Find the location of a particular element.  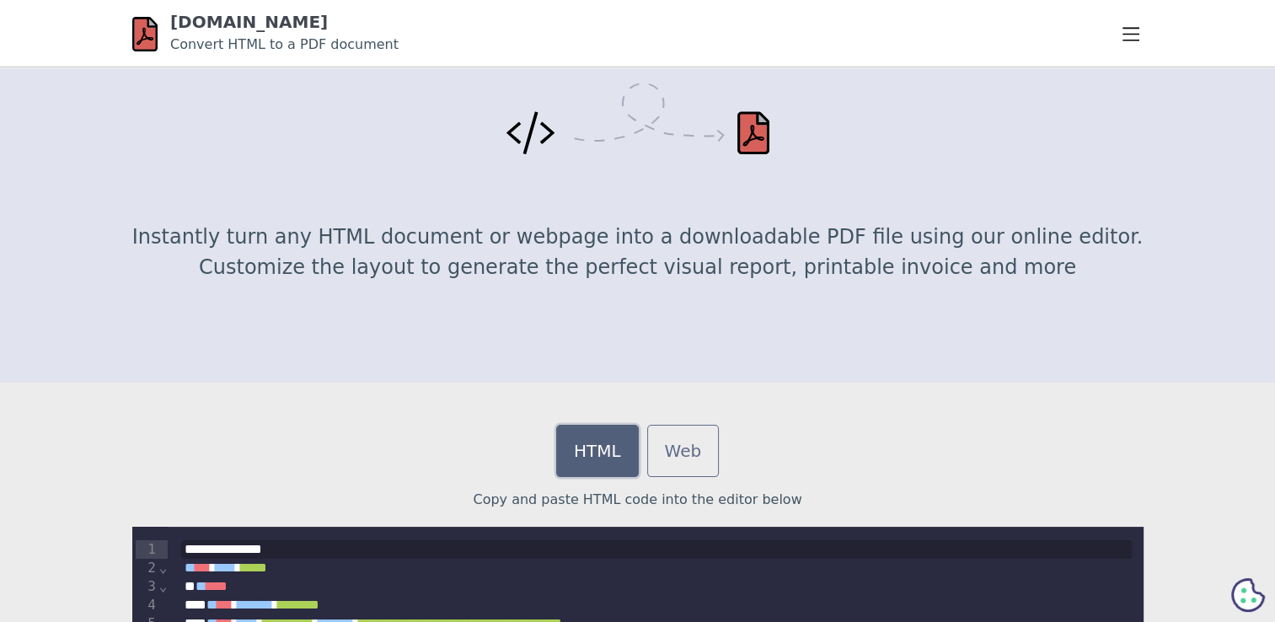

img: Convert HTML to PDF is located at coordinates (638, 119).